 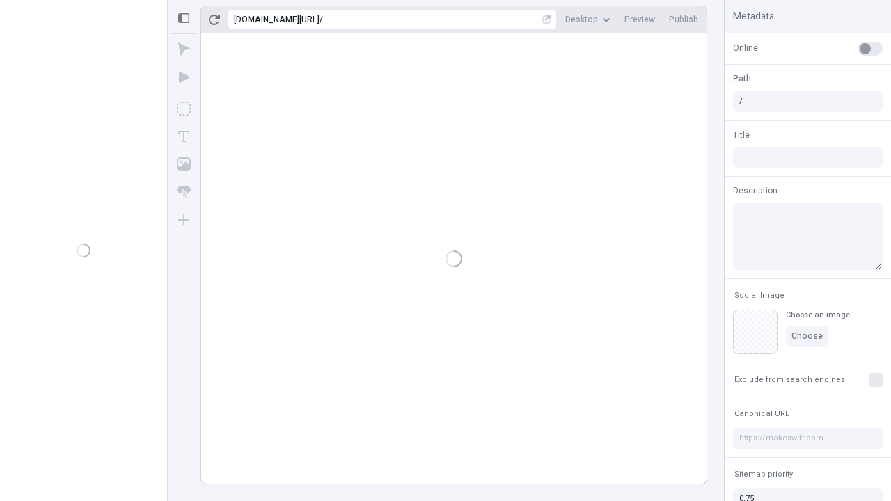 I want to click on span: Exclude from search engines, so click(x=790, y=379).